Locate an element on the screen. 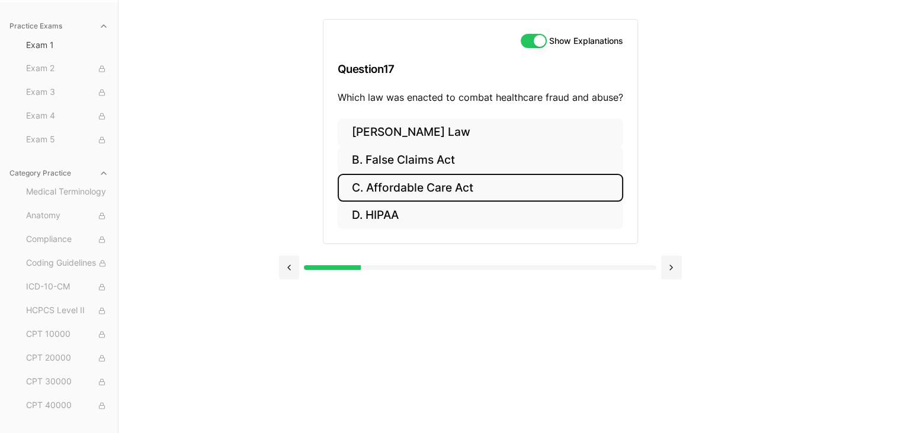 The height and width of the screenshot is (433, 901). span: CPT 30000 is located at coordinates (67, 382).